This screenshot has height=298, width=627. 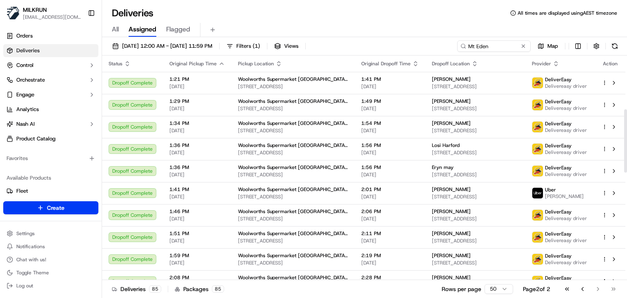 I want to click on a: Product Catalog, so click(x=51, y=139).